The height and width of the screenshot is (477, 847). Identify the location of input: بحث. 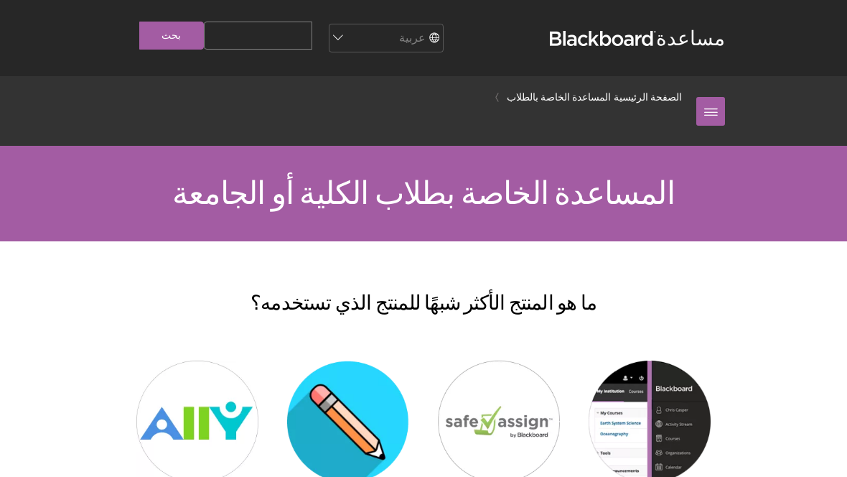
(172, 35).